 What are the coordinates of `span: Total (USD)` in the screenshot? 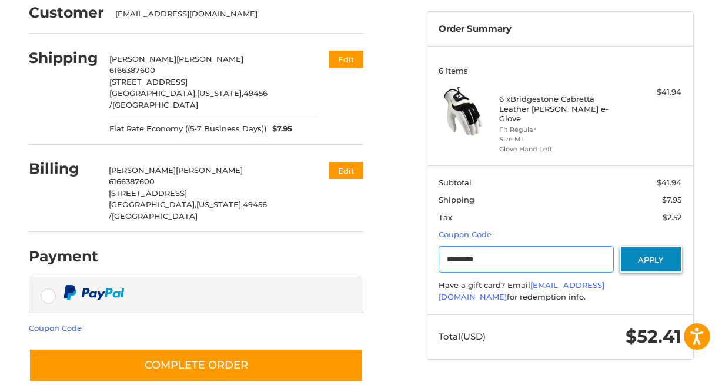 It's located at (462, 336).